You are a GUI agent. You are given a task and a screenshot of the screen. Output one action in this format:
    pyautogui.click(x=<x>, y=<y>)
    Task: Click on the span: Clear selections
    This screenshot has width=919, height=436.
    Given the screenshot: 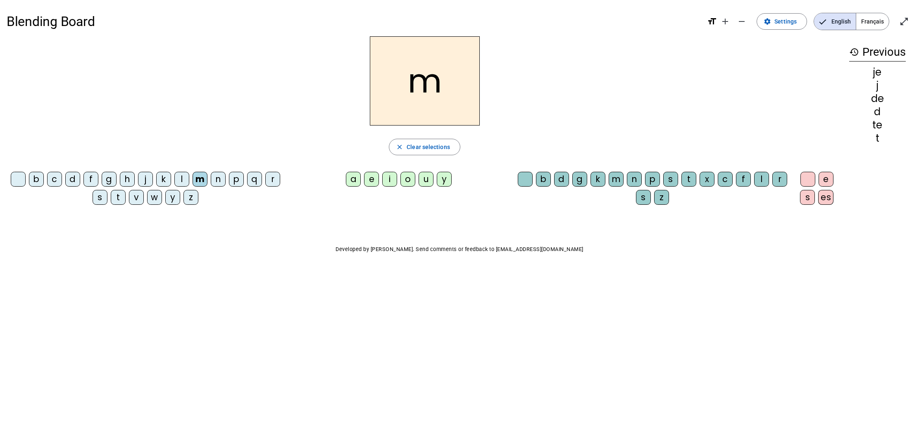 What is the action you would take?
    pyautogui.click(x=428, y=147)
    